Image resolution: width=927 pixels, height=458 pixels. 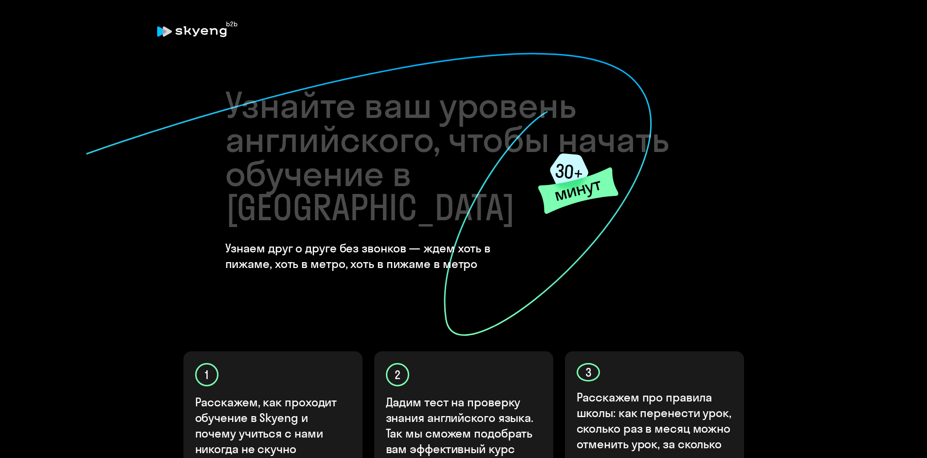 I want to click on div: 1, so click(x=207, y=374).